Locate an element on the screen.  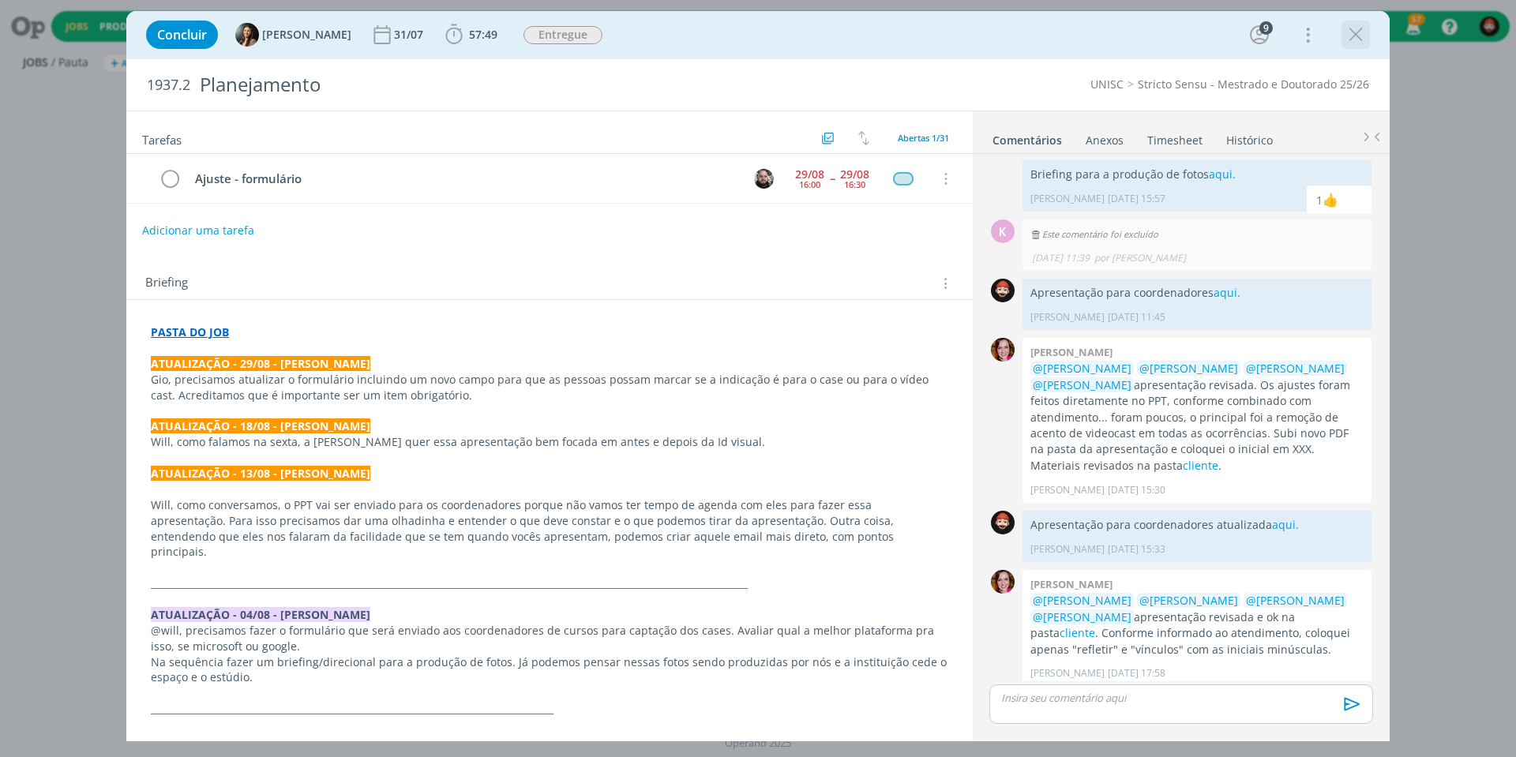
div: Beatriz Luchese is located at coordinates (1331, 200).